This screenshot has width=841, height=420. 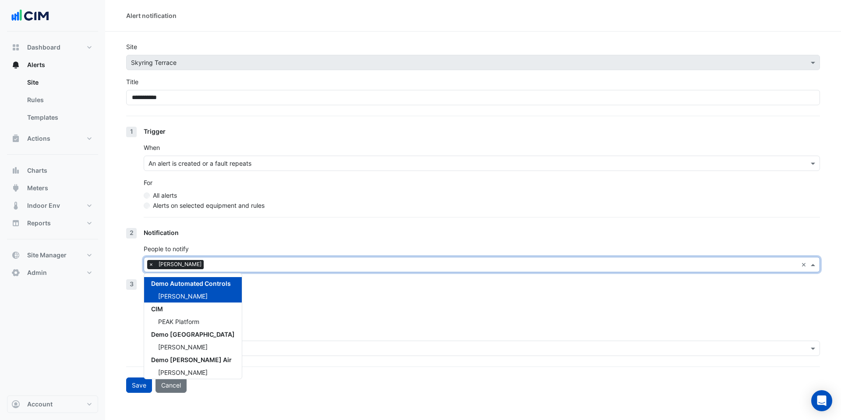 I want to click on span: Clear, so click(x=805, y=264).